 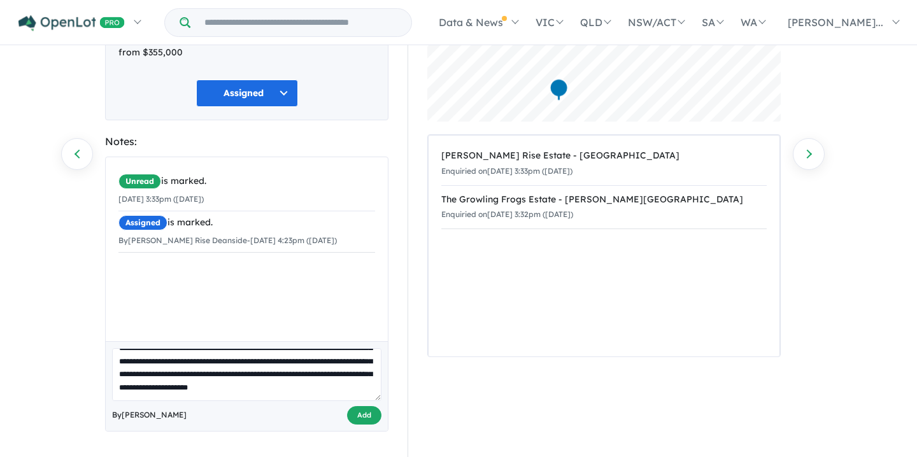 I want to click on img: Openlot PRO Logo White, so click(x=71, y=23).